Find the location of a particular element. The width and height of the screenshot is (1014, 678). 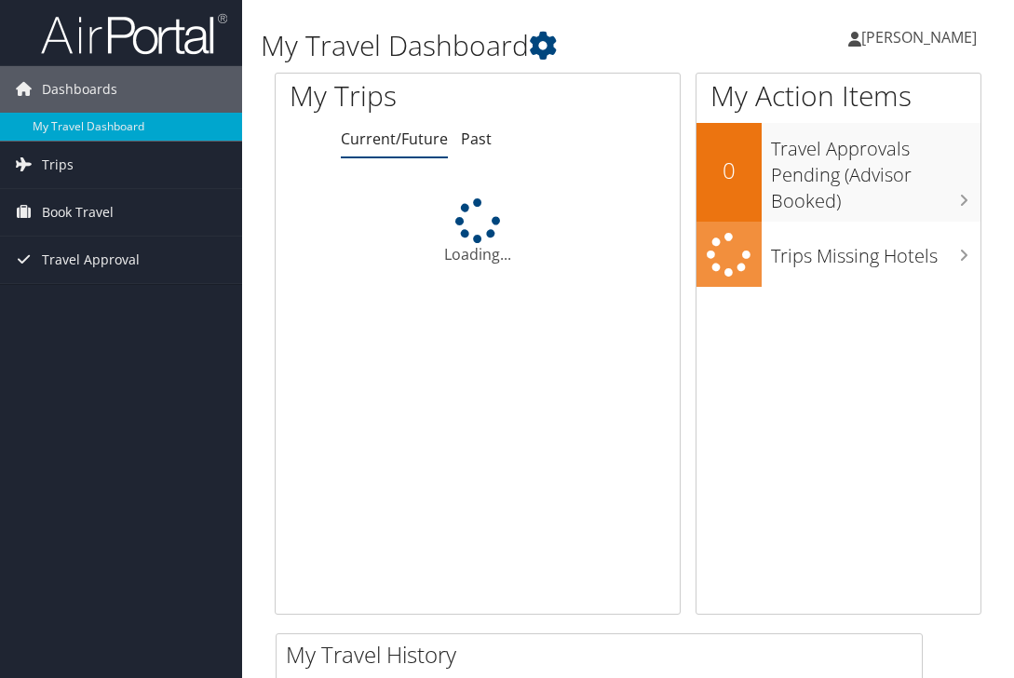

h1: My Action Items is located at coordinates (839, 96).